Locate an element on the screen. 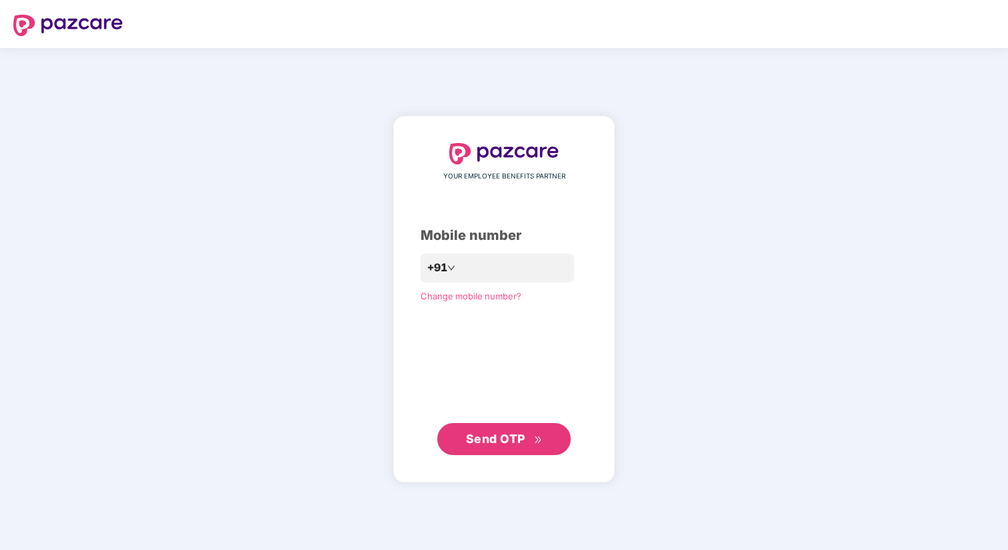 This screenshot has height=550, width=1008. span: Change mobile number? is located at coordinates (471, 296).